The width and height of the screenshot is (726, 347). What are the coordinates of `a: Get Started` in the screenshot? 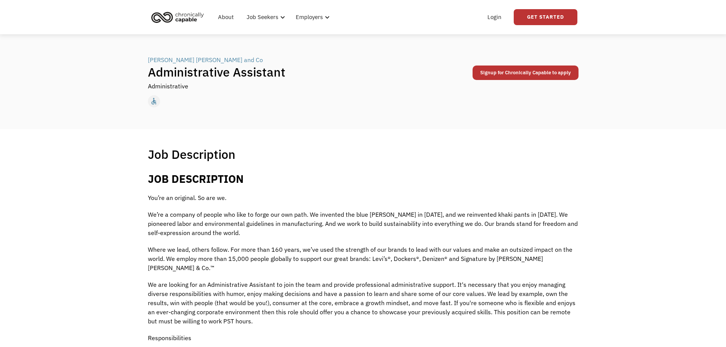 It's located at (545, 17).